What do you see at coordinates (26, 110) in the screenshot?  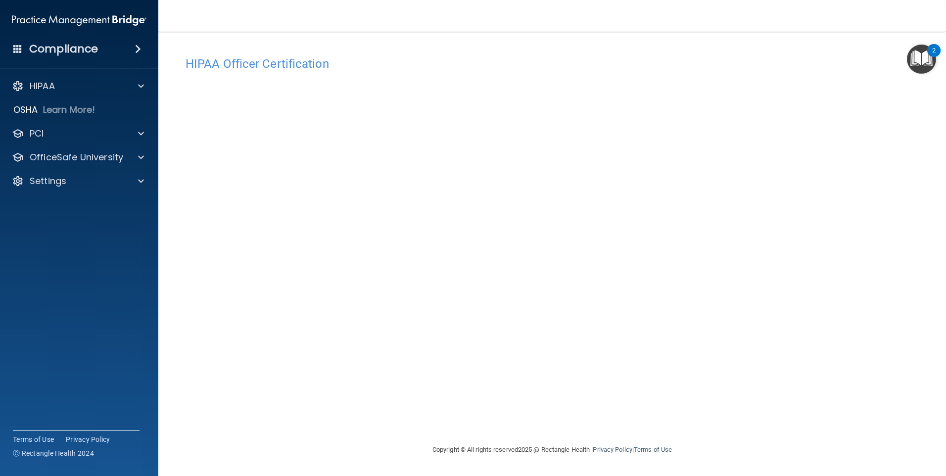 I see `p: OSHA` at bounding box center [26, 110].